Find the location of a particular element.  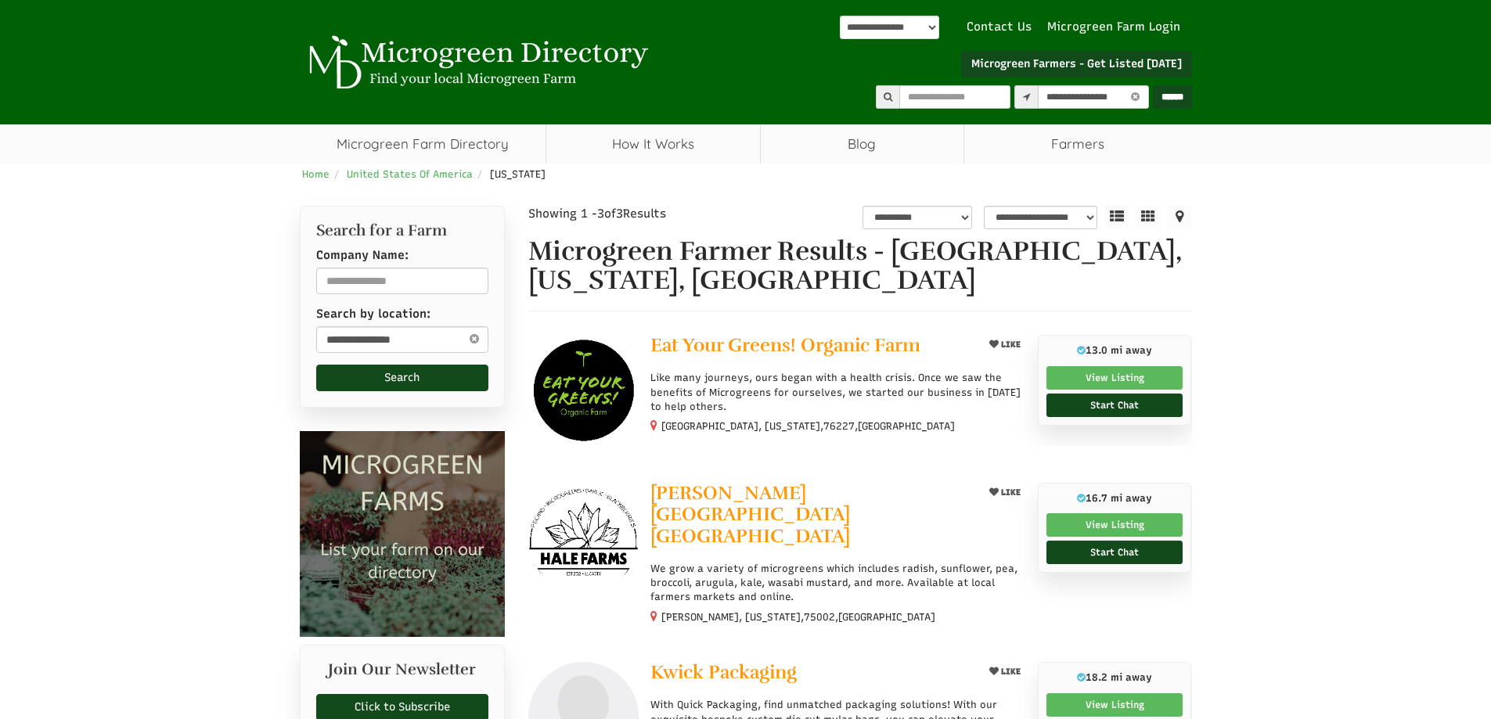

a: Home is located at coordinates (315, 174).